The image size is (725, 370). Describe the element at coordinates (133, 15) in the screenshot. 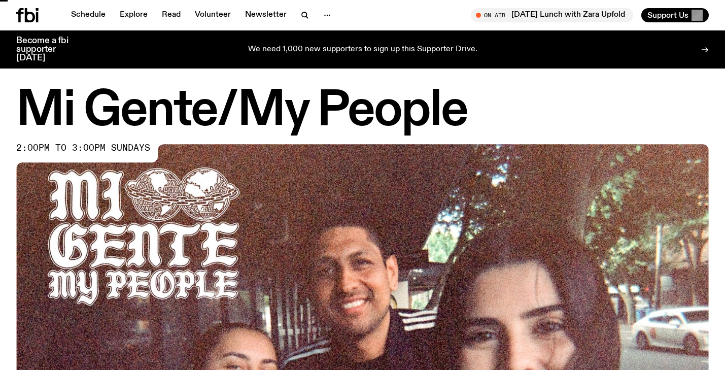

I see `a: Explore` at that location.